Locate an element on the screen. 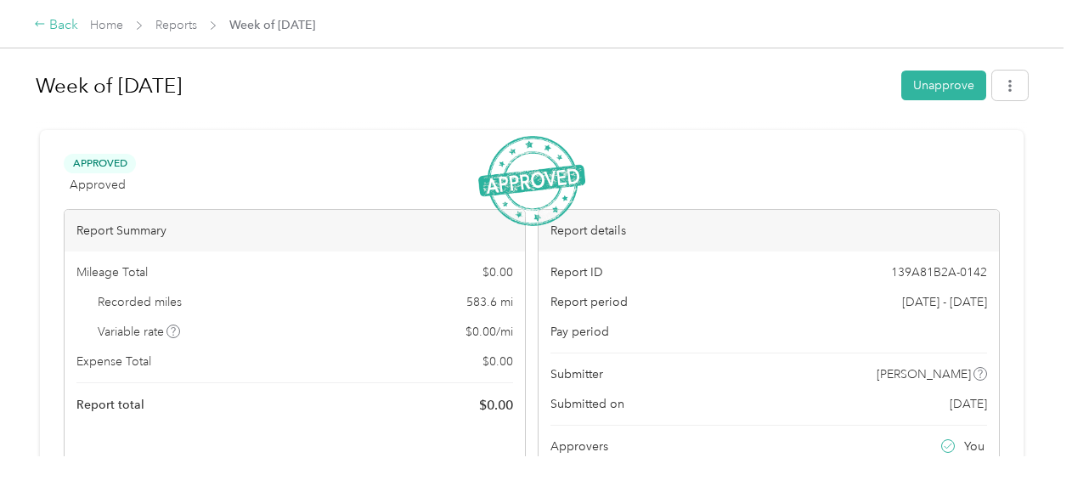 The width and height of the screenshot is (1072, 486). span: Recorded miles is located at coordinates (139, 302).